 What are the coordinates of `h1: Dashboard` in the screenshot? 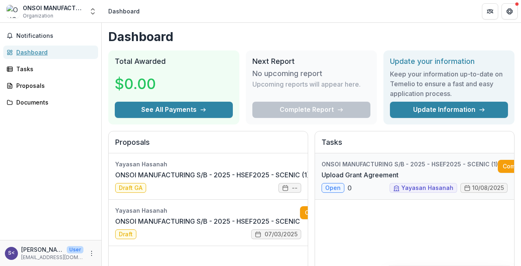 It's located at (312, 37).